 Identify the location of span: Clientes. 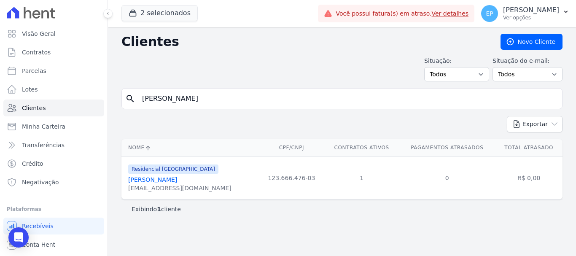
(34, 108).